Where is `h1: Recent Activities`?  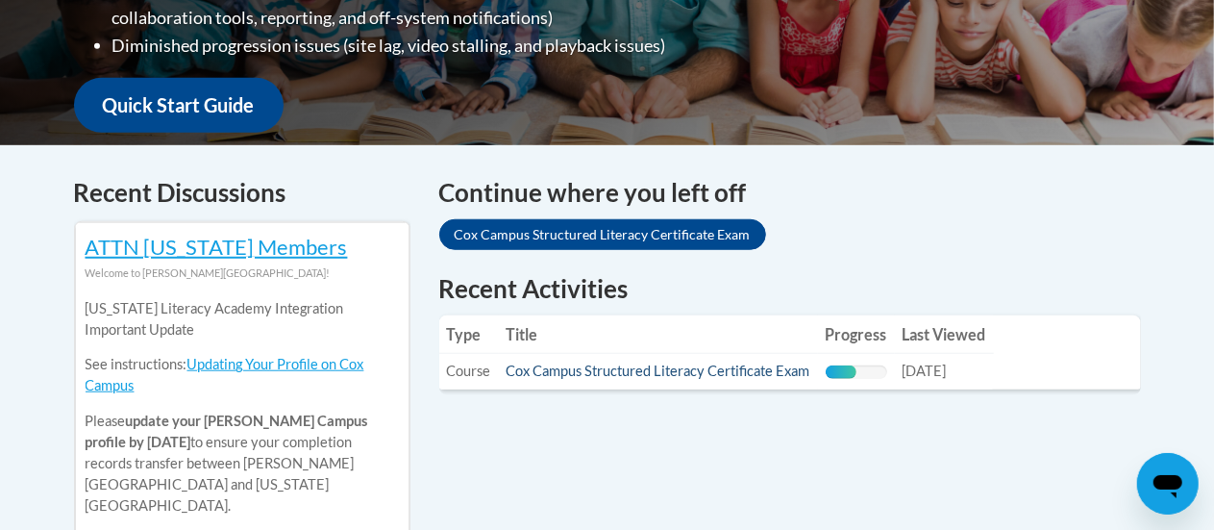
h1: Recent Activities is located at coordinates (790, 288).